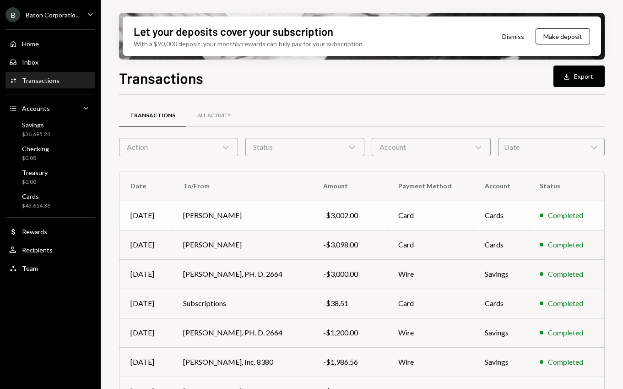 This screenshot has width=623, height=389. Describe the element at coordinates (431, 147) in the screenshot. I see `div: Account` at that location.